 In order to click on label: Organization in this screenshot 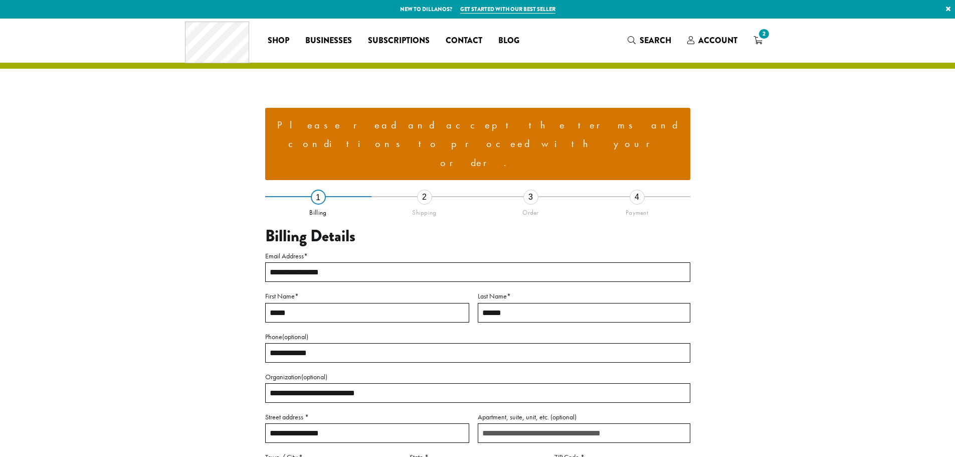, I will do `click(478, 376)`.